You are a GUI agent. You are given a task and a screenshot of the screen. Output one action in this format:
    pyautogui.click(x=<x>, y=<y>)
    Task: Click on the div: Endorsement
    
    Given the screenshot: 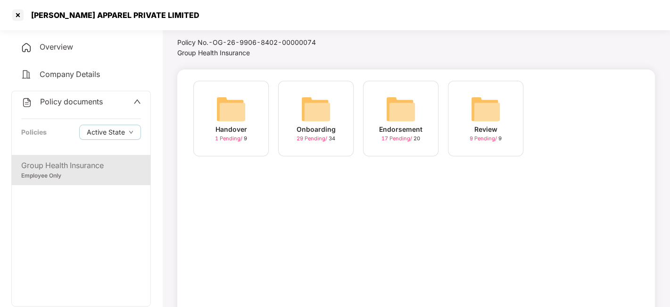 What is the action you would take?
    pyautogui.click(x=401, y=129)
    